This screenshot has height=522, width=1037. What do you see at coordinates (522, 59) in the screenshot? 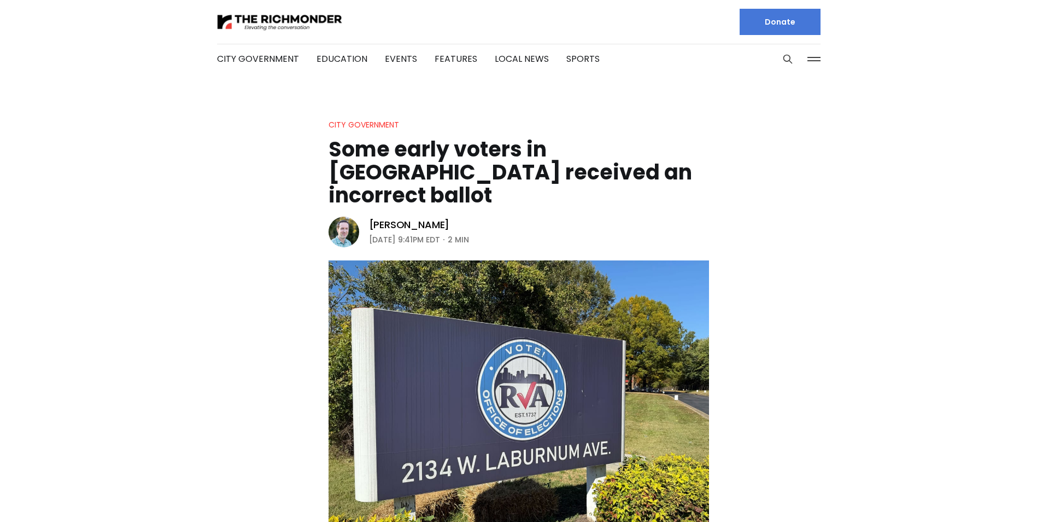
I see `a: Local News` at bounding box center [522, 59].